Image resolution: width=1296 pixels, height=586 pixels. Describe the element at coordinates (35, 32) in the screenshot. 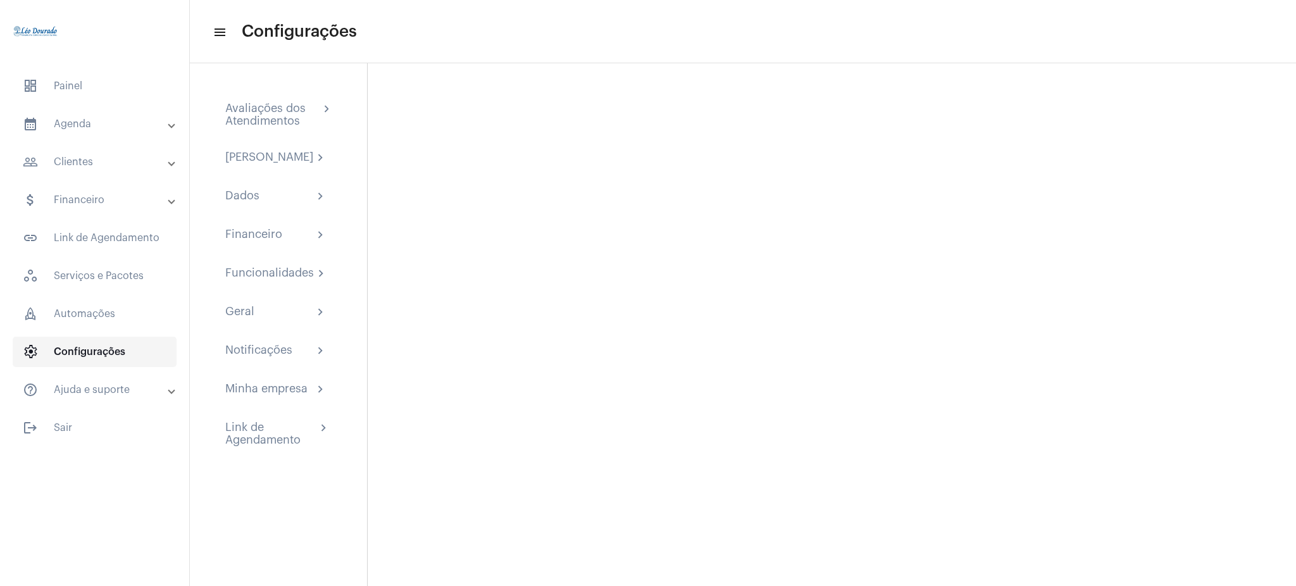

I see `img: 4c910ca3-f26c-c648-53c7-1a2041c6e520.jpg` at that location.